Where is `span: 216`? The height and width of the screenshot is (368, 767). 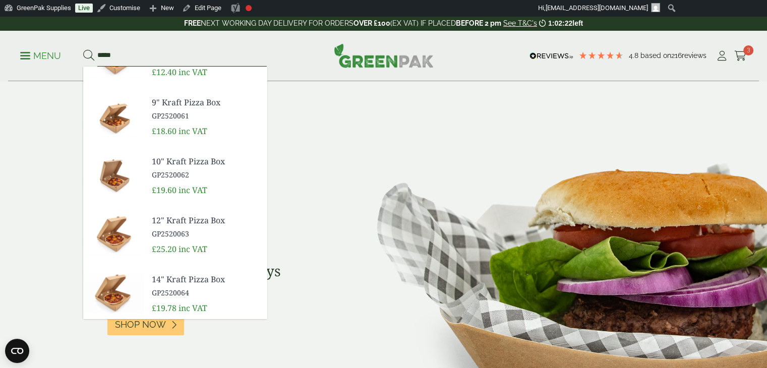 span: 216 is located at coordinates (677, 55).